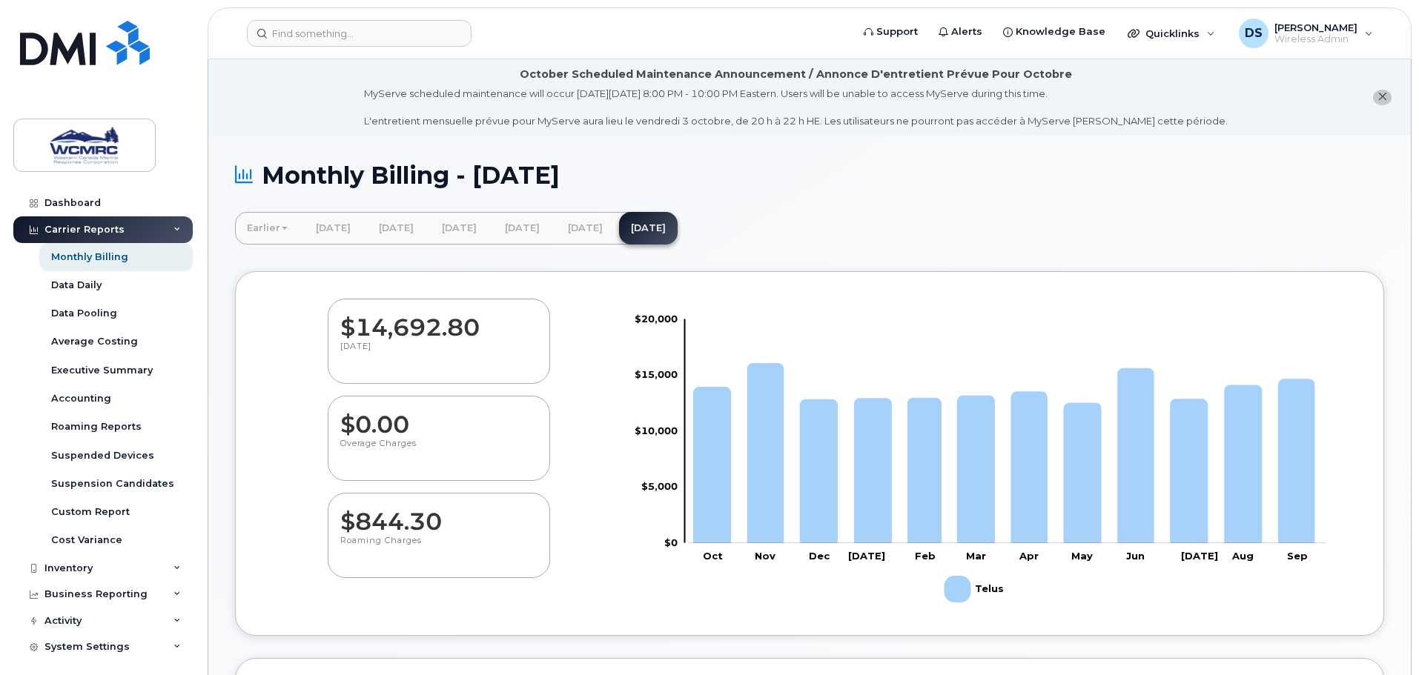 Image resolution: width=1419 pixels, height=675 pixels. Describe the element at coordinates (659, 486) in the screenshot. I see `tspan: $5,000` at that location.